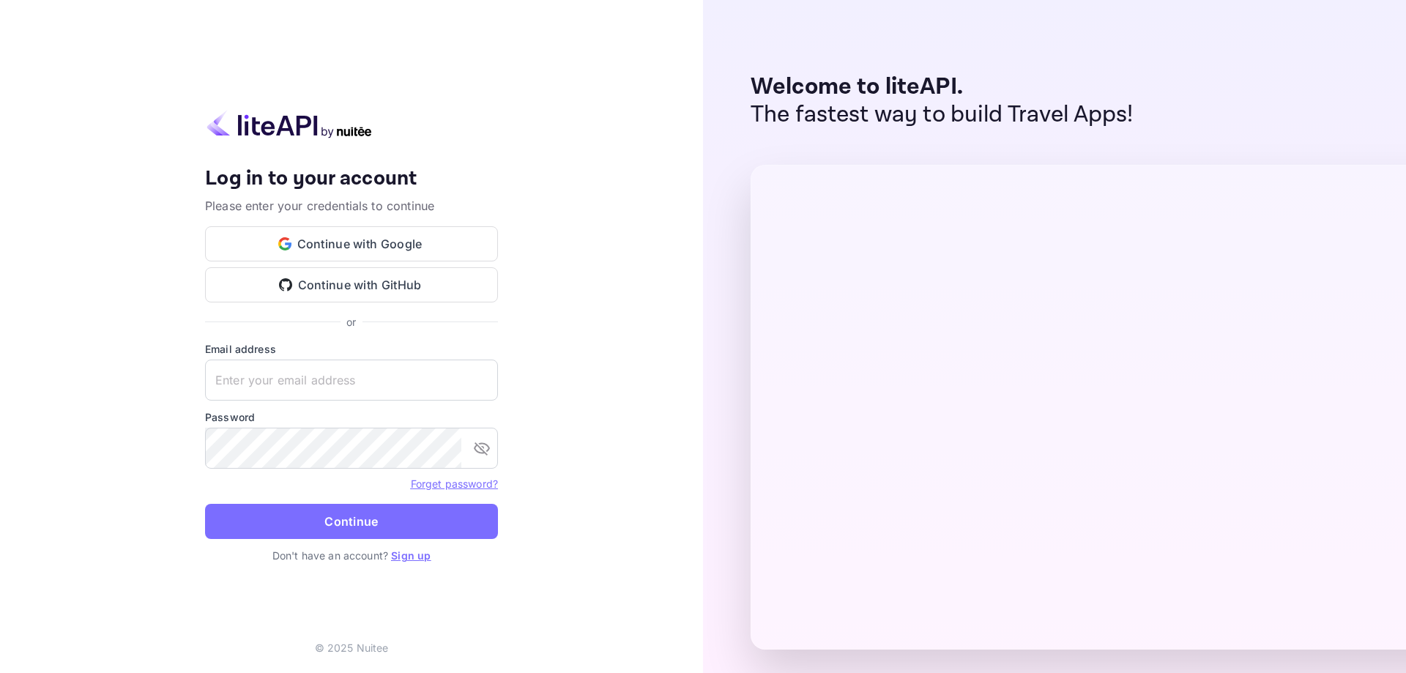  Describe the element at coordinates (352, 179) in the screenshot. I see `h4: Log in to your account` at that location.